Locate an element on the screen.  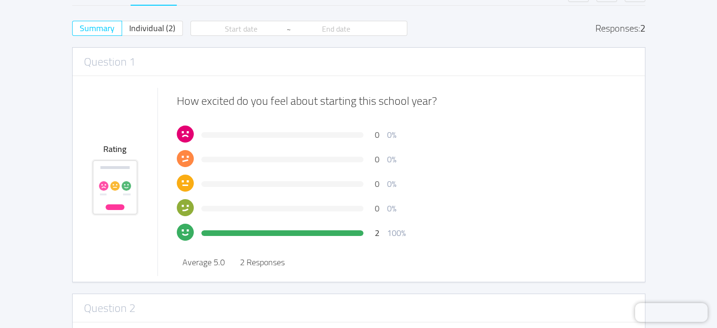
span: Summary is located at coordinates (97, 28).